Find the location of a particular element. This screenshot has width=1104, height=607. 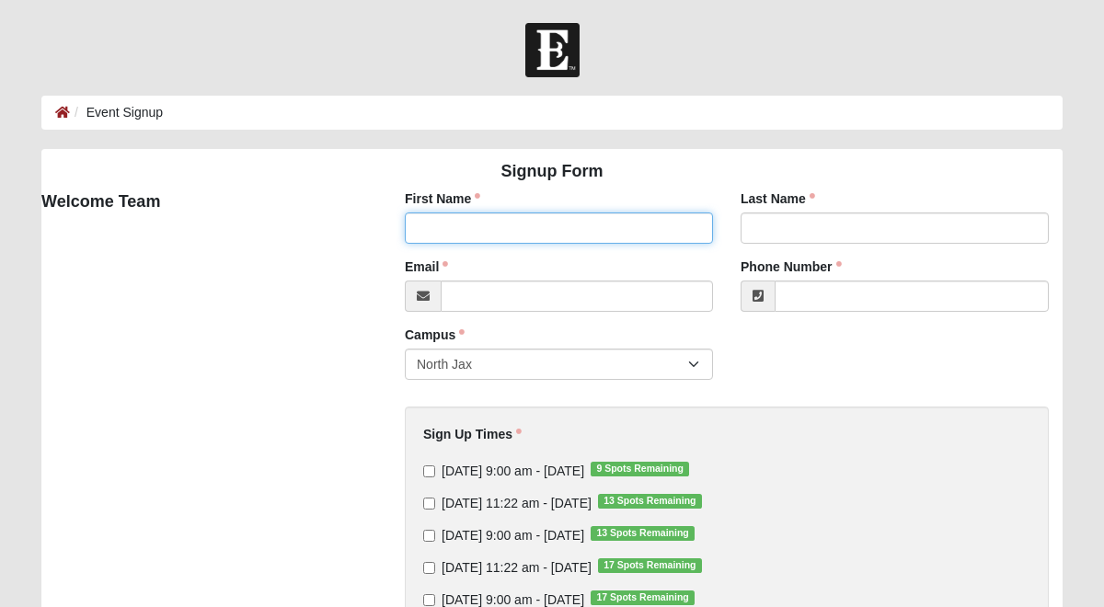

span: 9 Spots Remaining is located at coordinates (639, 469).